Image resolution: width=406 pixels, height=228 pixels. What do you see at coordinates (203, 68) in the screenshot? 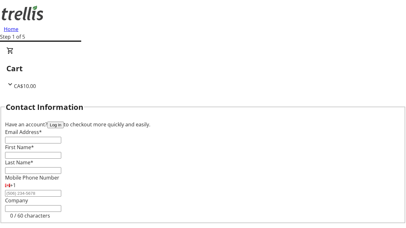
I see `h2: Cart` at bounding box center [203, 68].